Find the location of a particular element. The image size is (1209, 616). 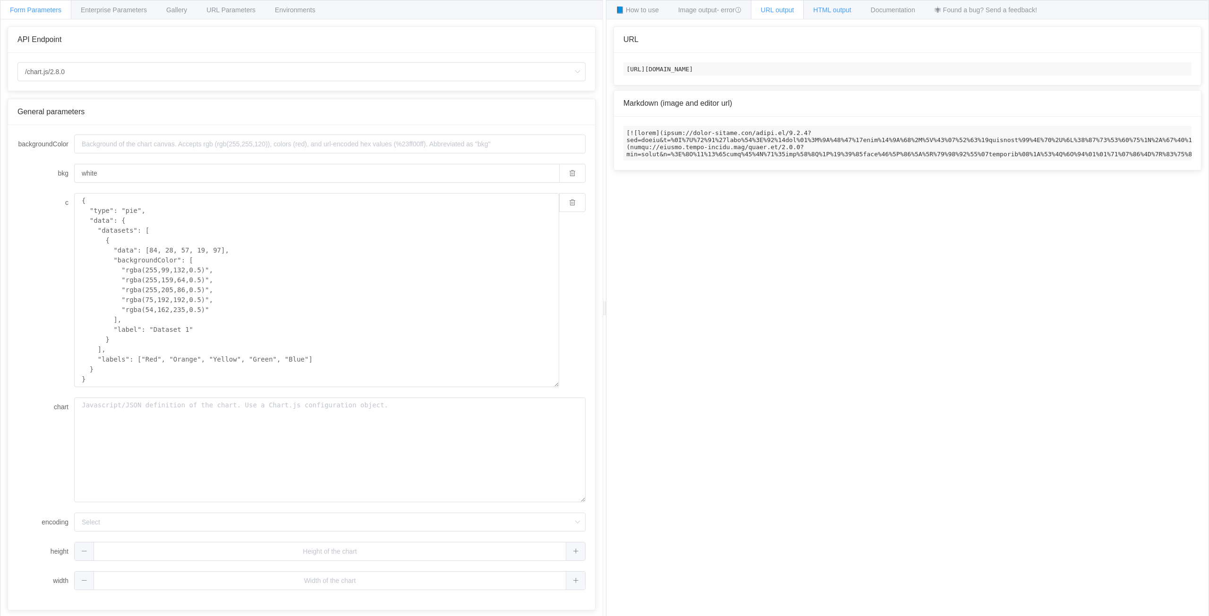

span: Enterprise Parameters is located at coordinates (114, 10).